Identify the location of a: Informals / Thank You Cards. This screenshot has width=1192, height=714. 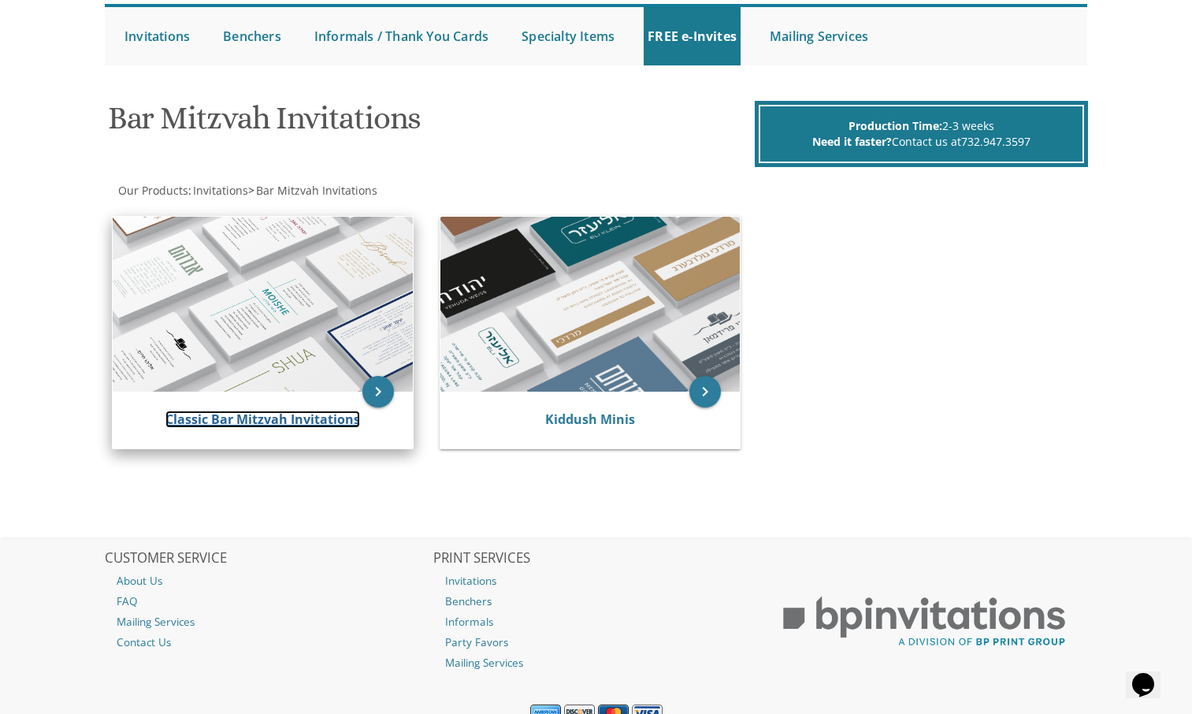
(401, 36).